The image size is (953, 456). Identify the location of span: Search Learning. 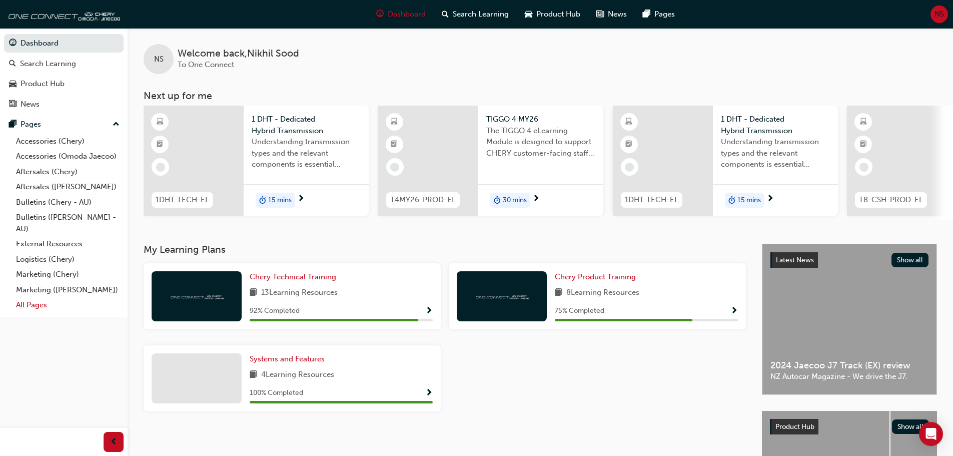
(481, 14).